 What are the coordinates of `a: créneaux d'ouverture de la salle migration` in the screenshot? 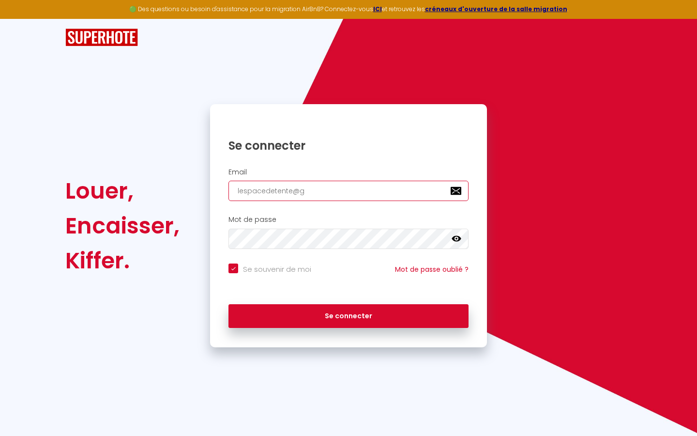 It's located at (496, 9).